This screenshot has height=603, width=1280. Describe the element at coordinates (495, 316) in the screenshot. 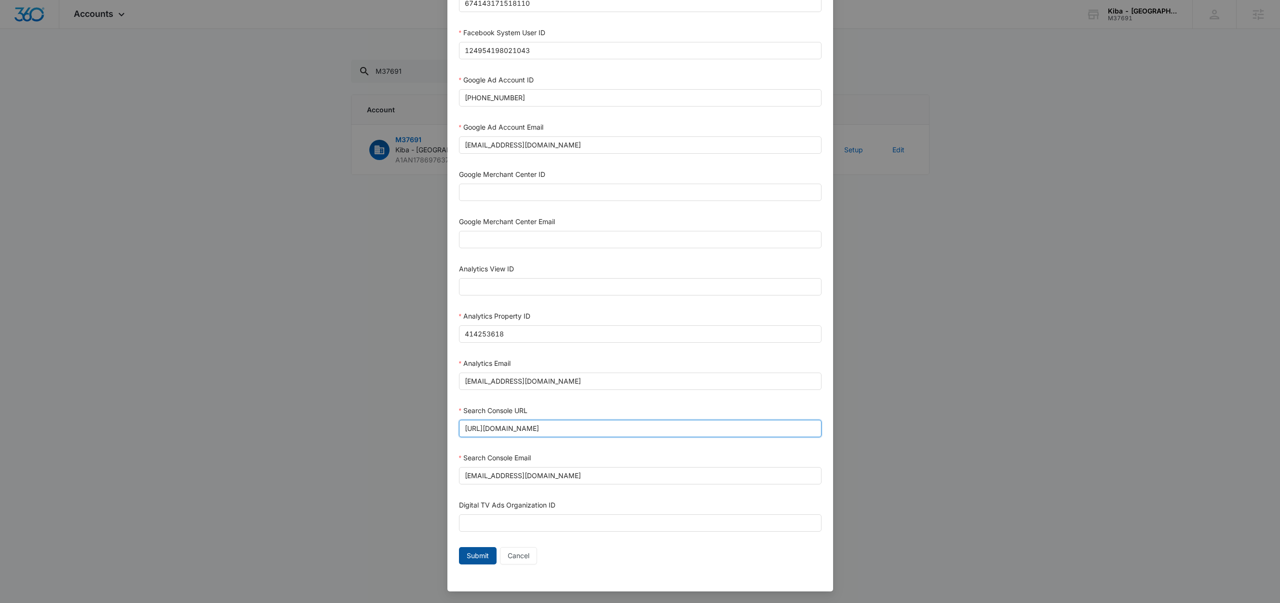

I see `label: Analytics Property ID` at that location.